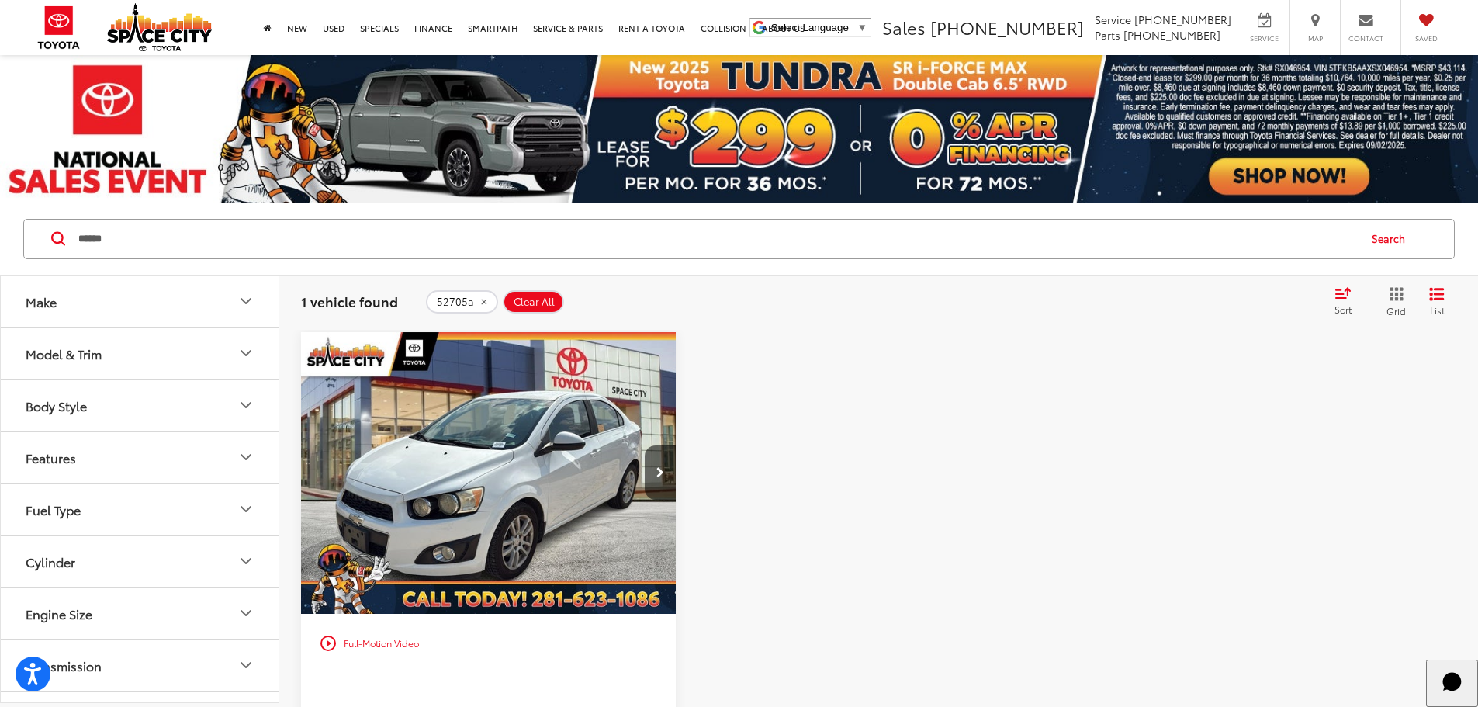  Describe the element at coordinates (140, 405) in the screenshot. I see `button: Body StyleBody Style` at that location.